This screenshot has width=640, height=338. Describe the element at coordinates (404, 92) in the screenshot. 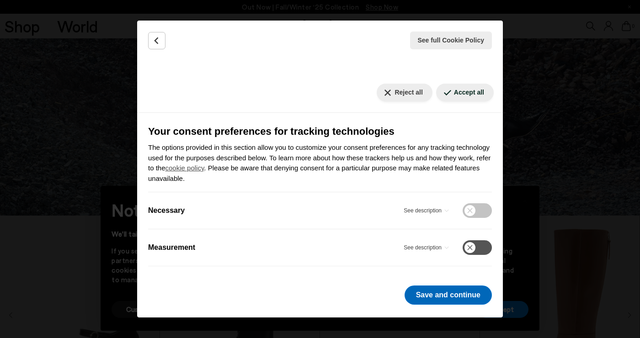

I see `button: Reject all` at that location.